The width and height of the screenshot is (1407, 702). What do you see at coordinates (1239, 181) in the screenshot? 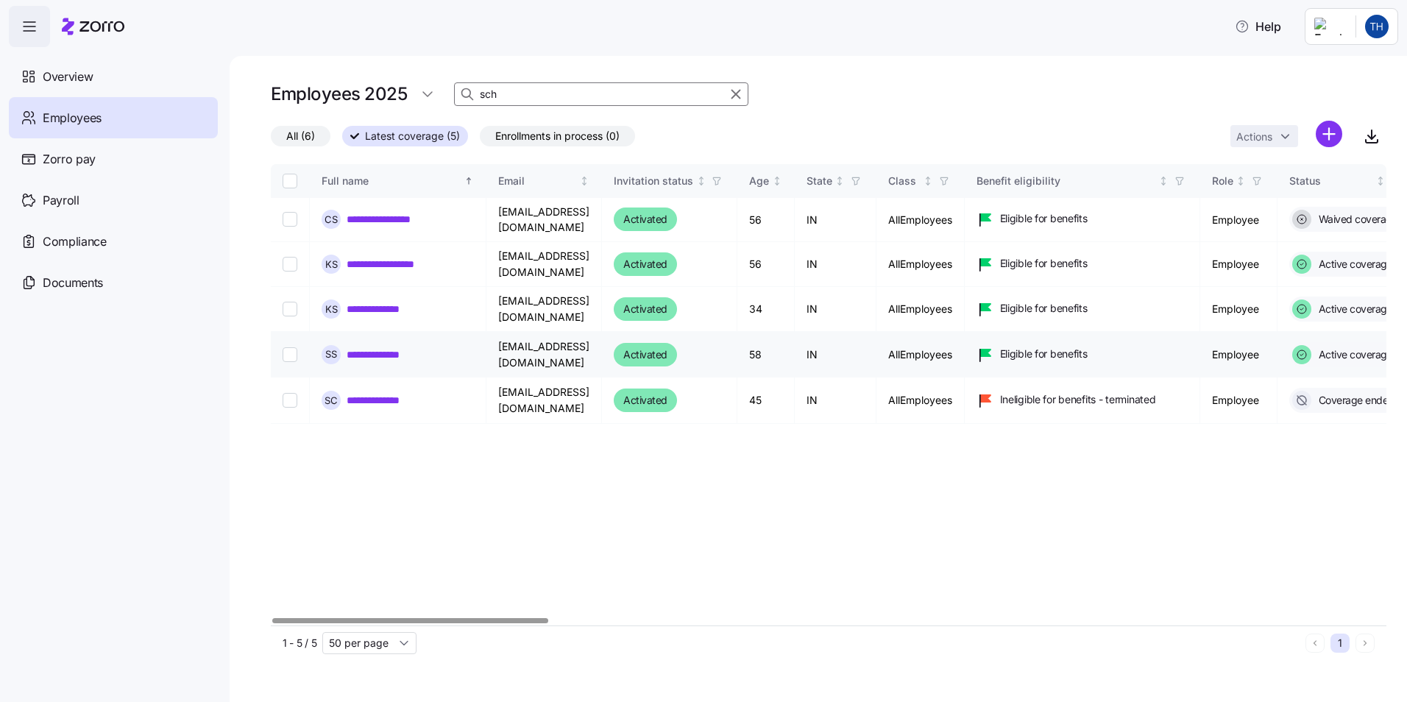
I see `th: RoleNot sorted` at bounding box center [1239, 181].